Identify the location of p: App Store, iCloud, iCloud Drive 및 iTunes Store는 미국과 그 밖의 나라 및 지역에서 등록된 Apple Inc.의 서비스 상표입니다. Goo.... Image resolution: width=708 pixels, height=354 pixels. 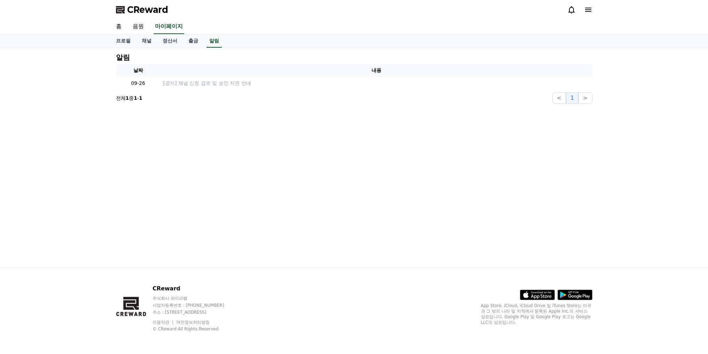
(536, 314).